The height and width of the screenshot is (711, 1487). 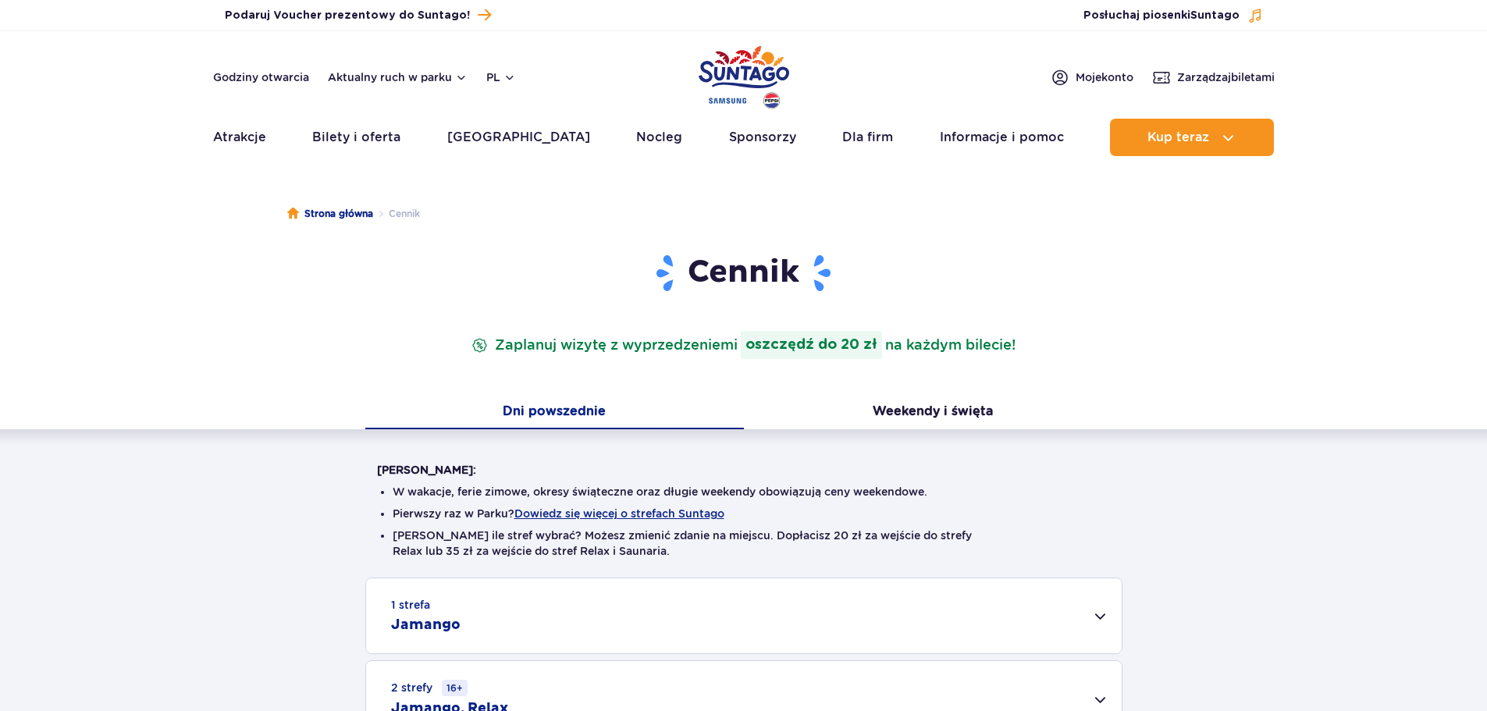 I want to click on a: Informacje i pomoc, so click(x=1002, y=137).